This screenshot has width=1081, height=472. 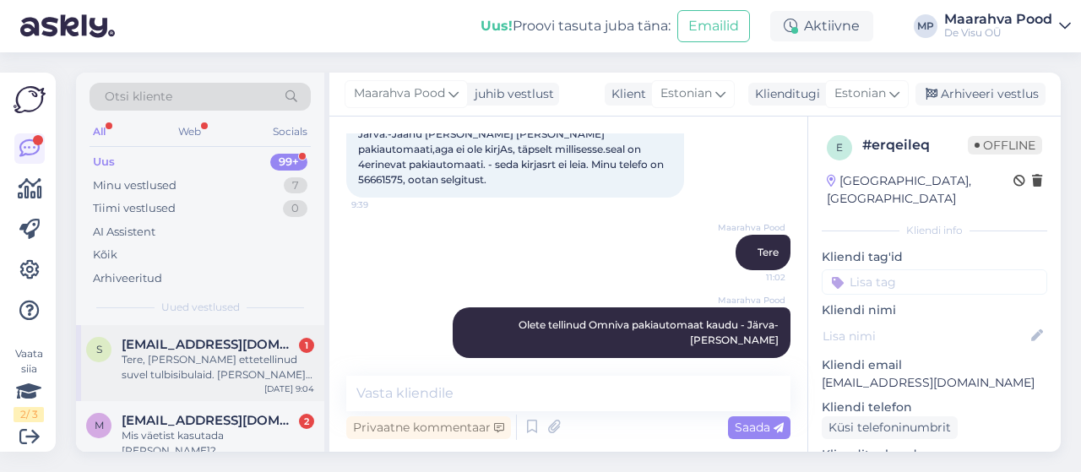 I want to click on div: Proovi tasuta juba täna:, so click(x=575, y=26).